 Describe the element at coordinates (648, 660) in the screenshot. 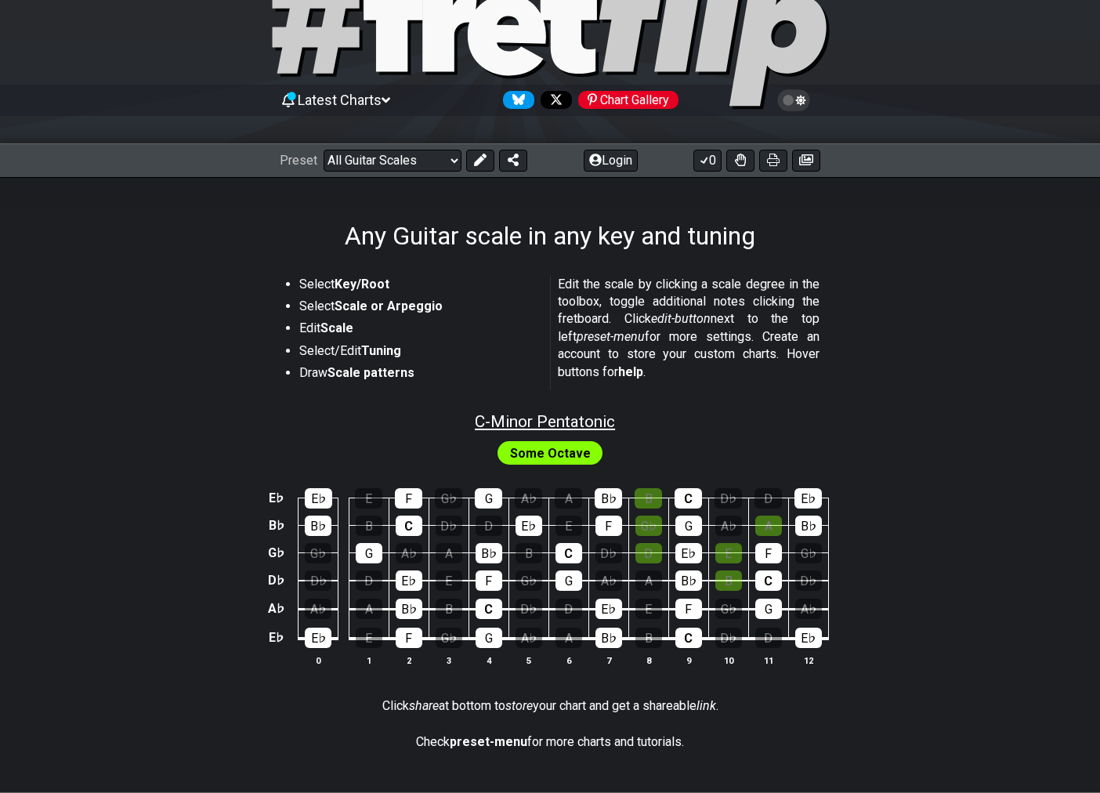

I see `th: 8` at that location.